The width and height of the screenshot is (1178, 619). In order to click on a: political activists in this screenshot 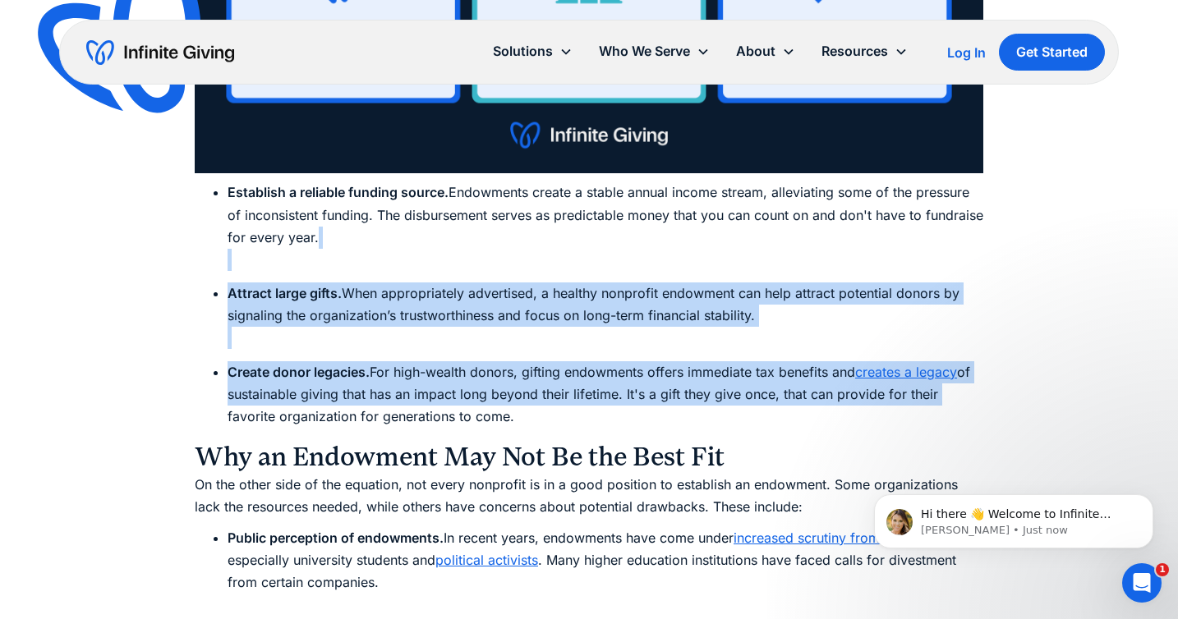, I will do `click(486, 560)`.